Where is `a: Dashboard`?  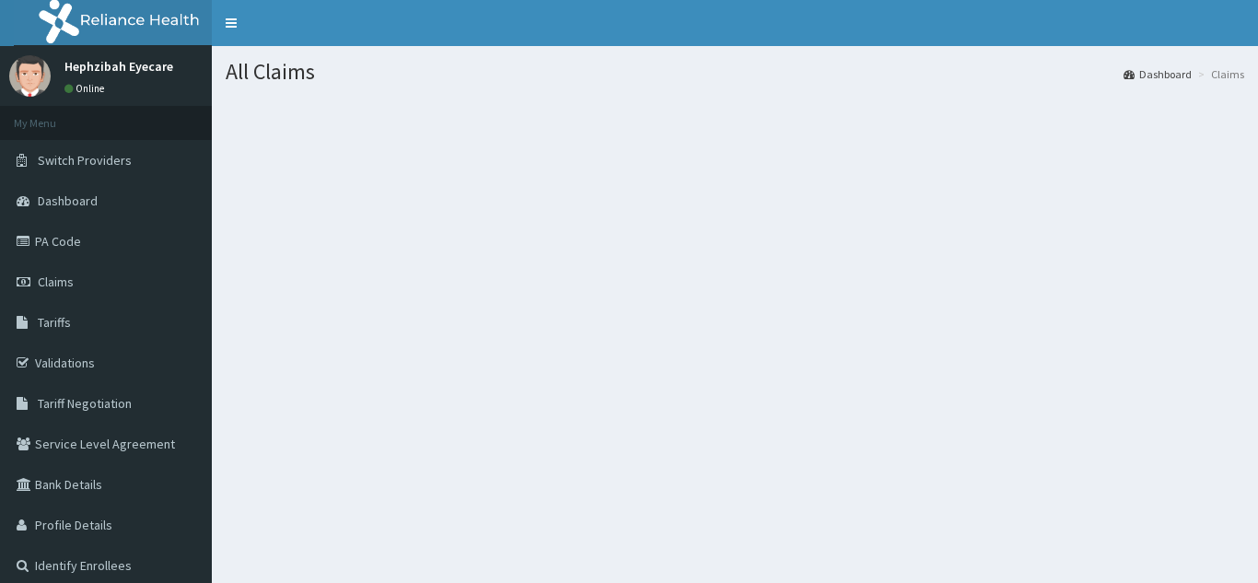
a: Dashboard is located at coordinates (1158, 74).